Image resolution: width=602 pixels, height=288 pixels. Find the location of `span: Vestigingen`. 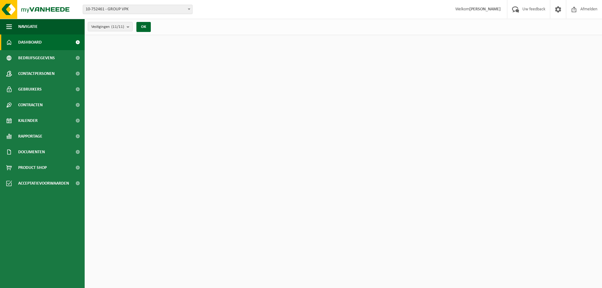

span: Vestigingen is located at coordinates (108, 27).